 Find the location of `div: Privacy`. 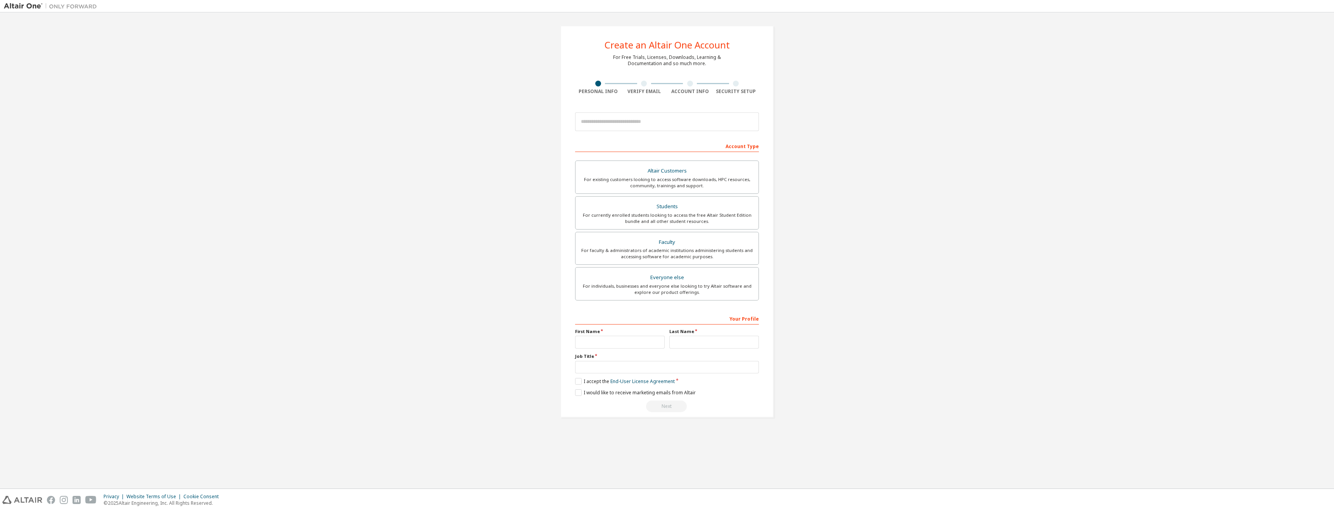

div: Privacy is located at coordinates (115, 497).